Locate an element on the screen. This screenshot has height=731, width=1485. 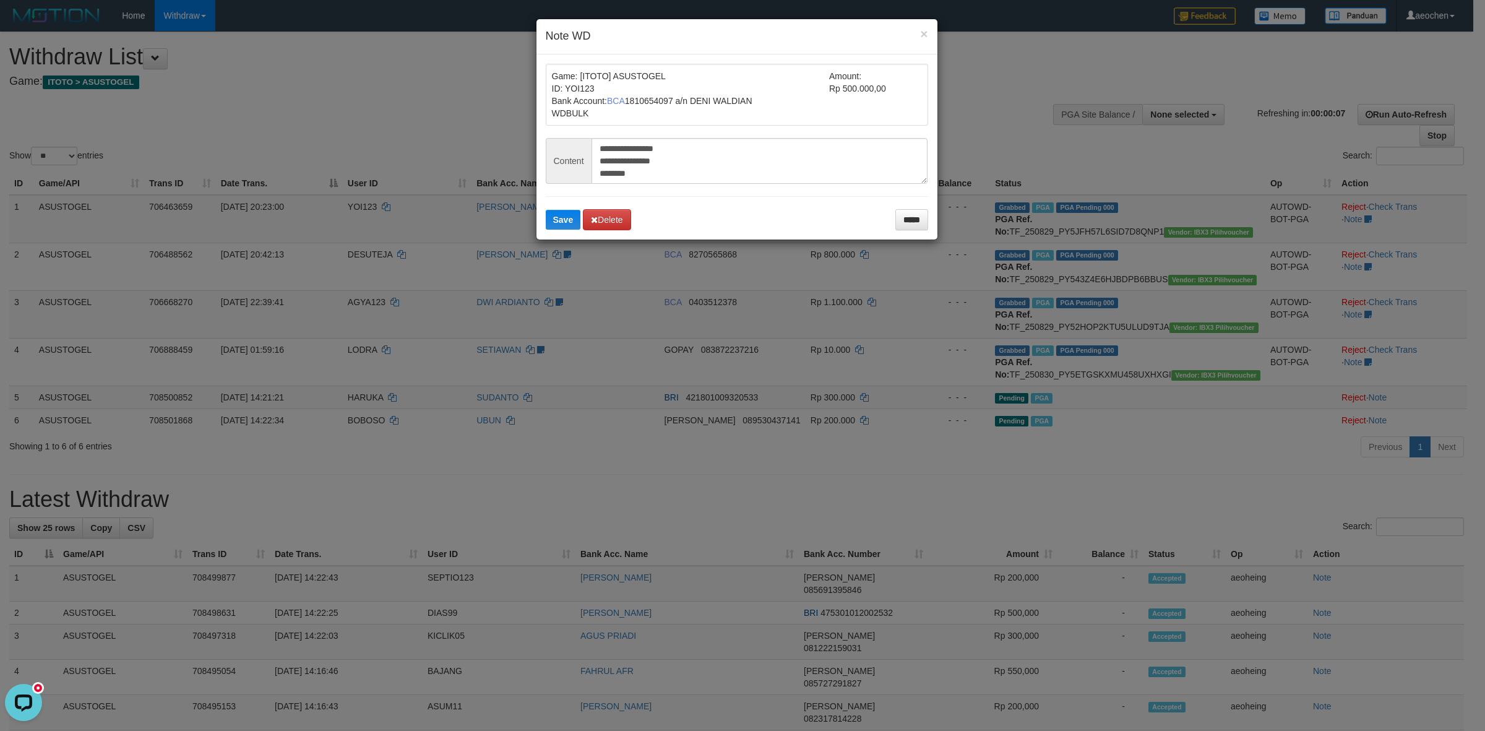
span: BCA is located at coordinates (616, 101).